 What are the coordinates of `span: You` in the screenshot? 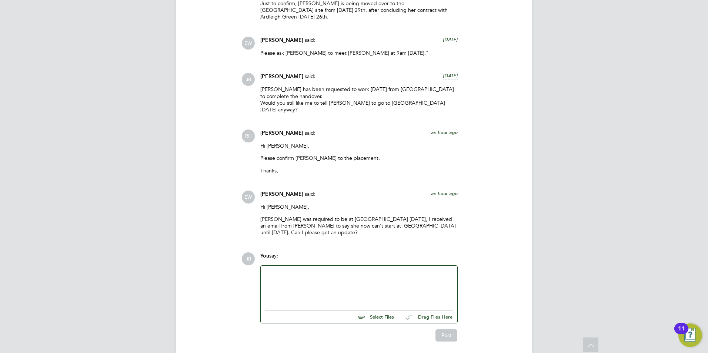 It's located at (265, 256).